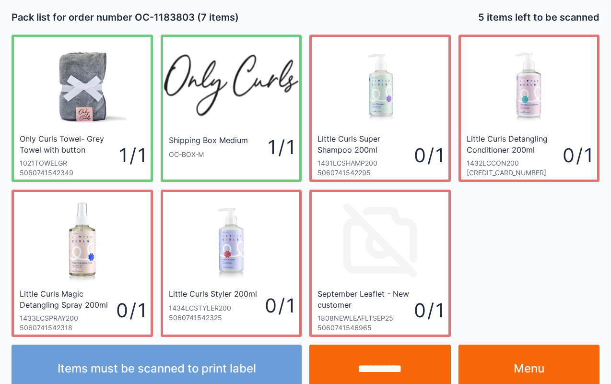 The width and height of the screenshot is (611, 384). What do you see at coordinates (67, 299) in the screenshot?
I see `div: Little Curls Magic Detangling Spray 200ml` at bounding box center [67, 299].